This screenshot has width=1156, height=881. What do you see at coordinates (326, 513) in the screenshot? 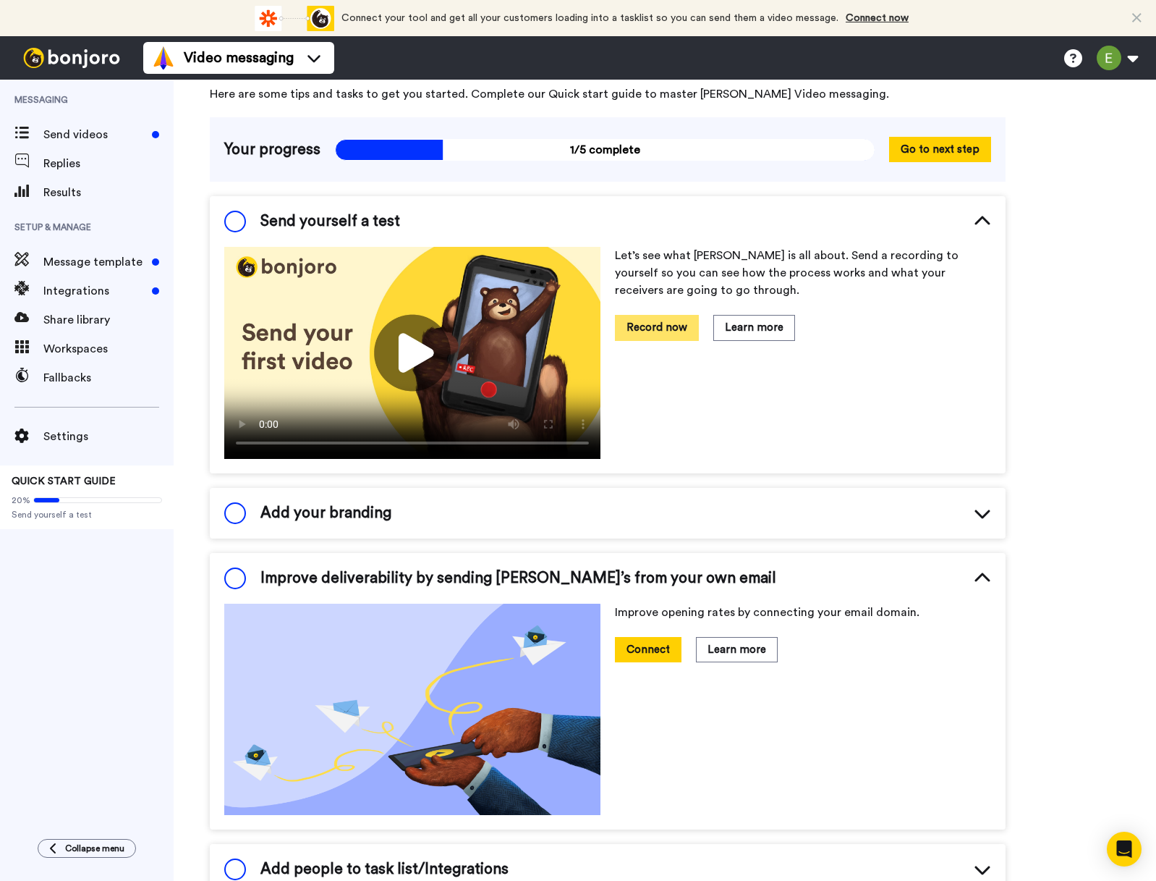
I see `span: Add your branding` at bounding box center [326, 513].